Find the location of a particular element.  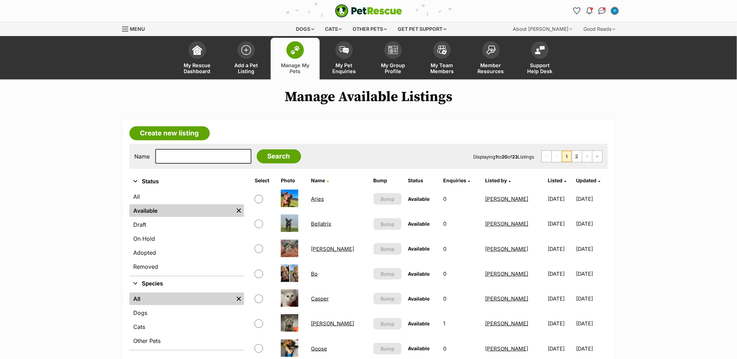

img: team-members-icon-5396bd8760b3fe7c0b43da4ab00e1e3bb1a5d9ba89233759b79545d2d3fc5d0d.svg is located at coordinates (442, 50).